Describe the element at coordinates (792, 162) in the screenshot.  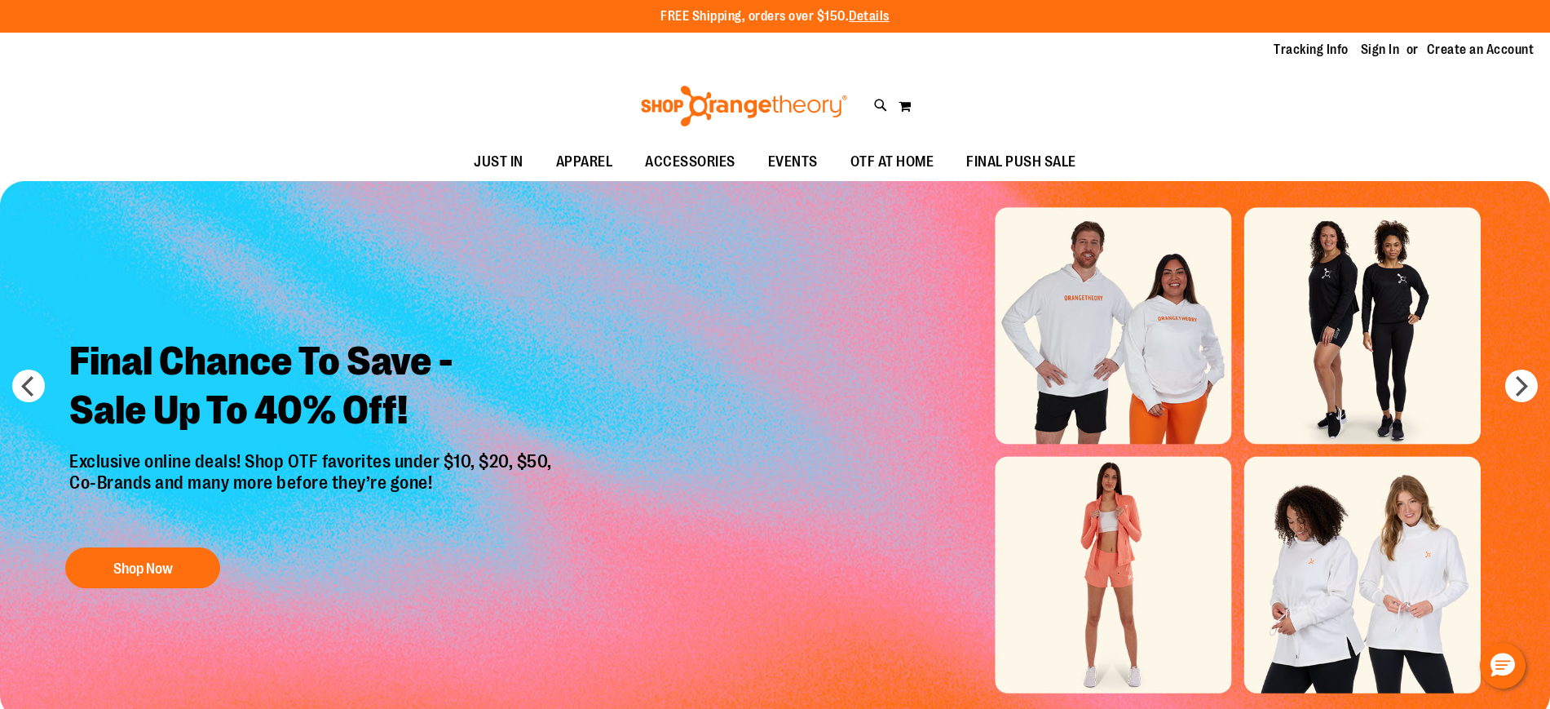
I see `a: EVENTS` at that location.